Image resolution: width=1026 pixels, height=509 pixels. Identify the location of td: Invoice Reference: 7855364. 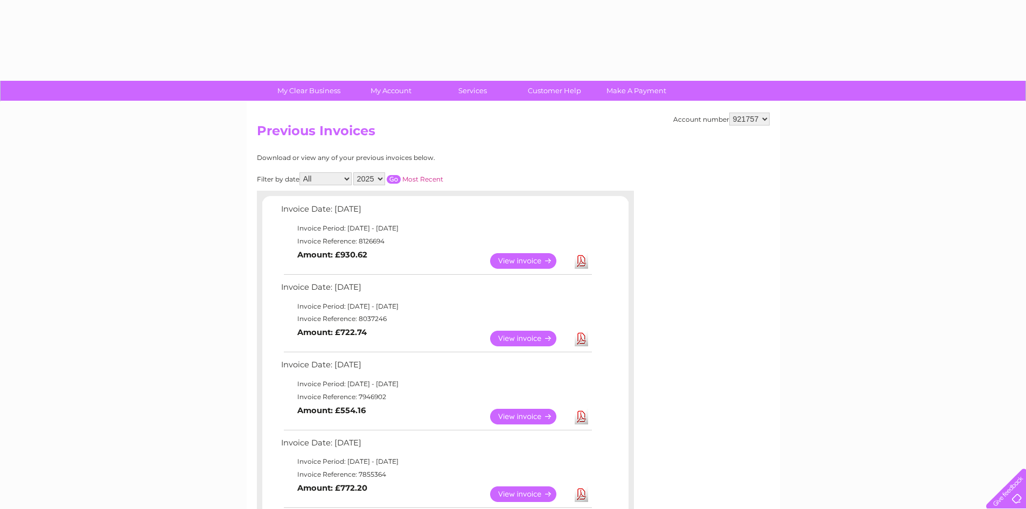
(436, 474).